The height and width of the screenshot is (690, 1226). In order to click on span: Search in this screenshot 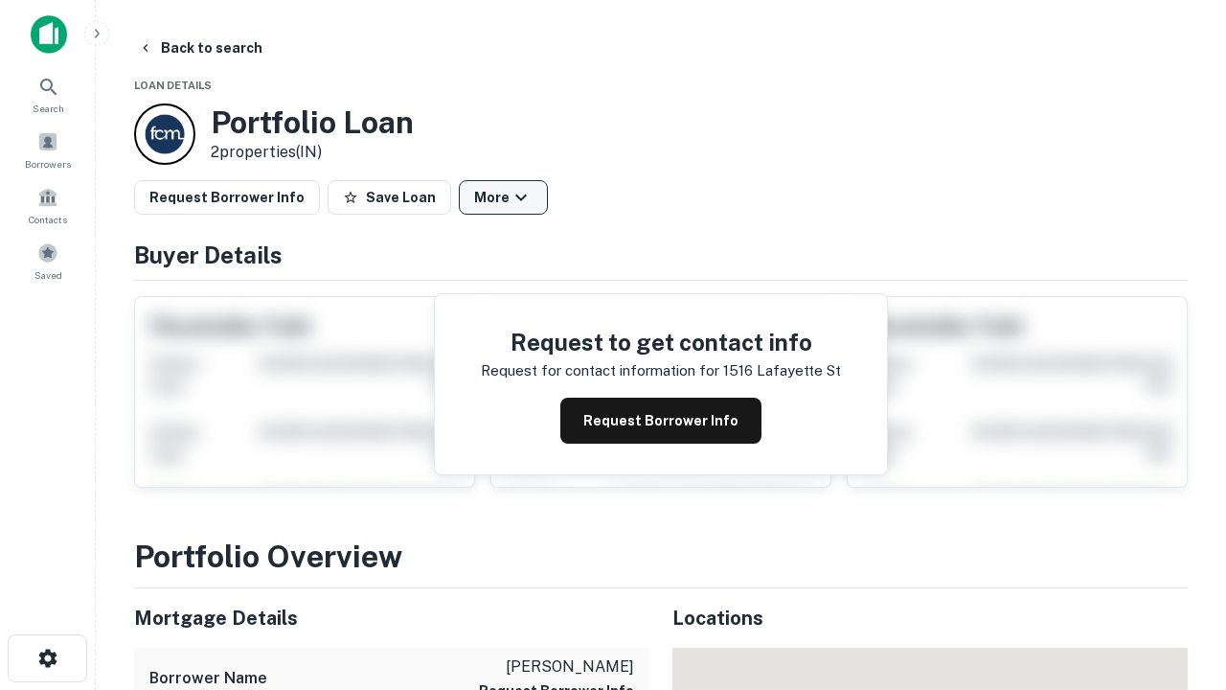, I will do `click(48, 108)`.